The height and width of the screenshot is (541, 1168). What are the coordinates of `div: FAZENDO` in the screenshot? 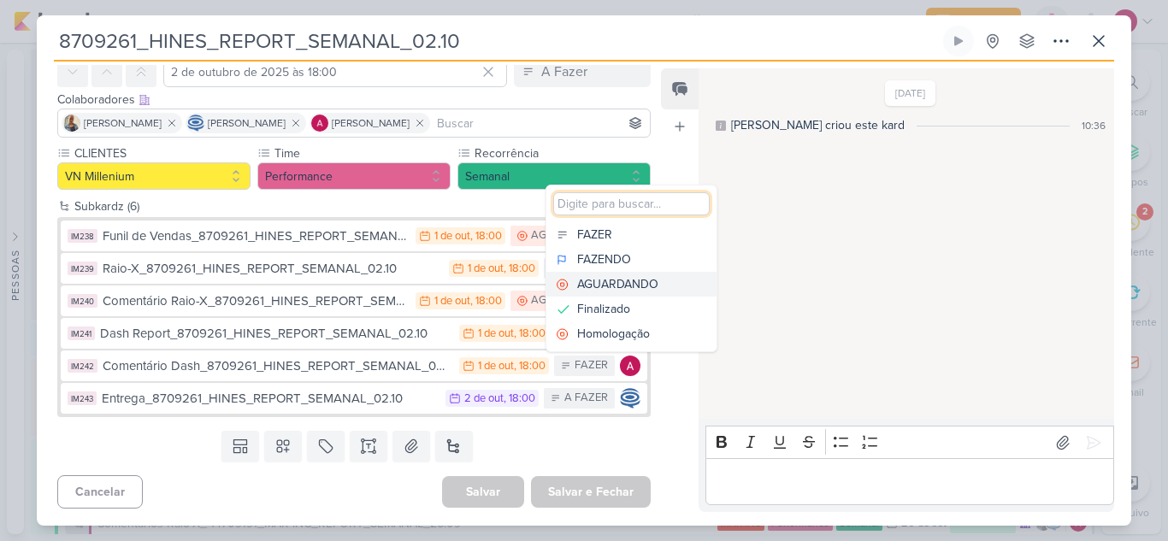 It's located at (604, 259).